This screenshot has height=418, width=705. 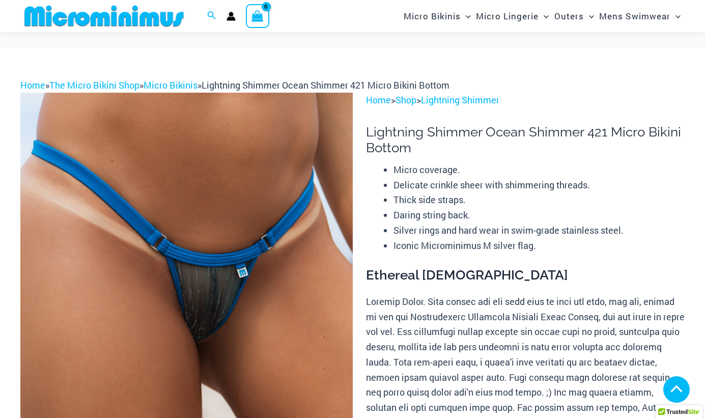 What do you see at coordinates (258, 16) in the screenshot?
I see `a: View Shopping Cart, empty` at bounding box center [258, 16].